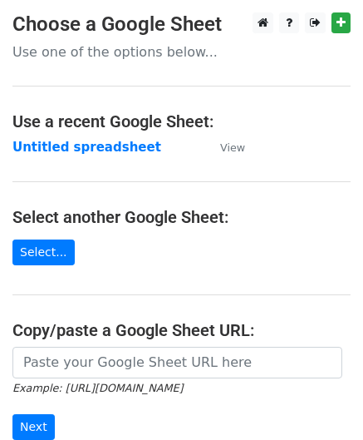  Describe the element at coordinates (181, 217) in the screenshot. I see `h4: Select another Google Sheet:` at that location.